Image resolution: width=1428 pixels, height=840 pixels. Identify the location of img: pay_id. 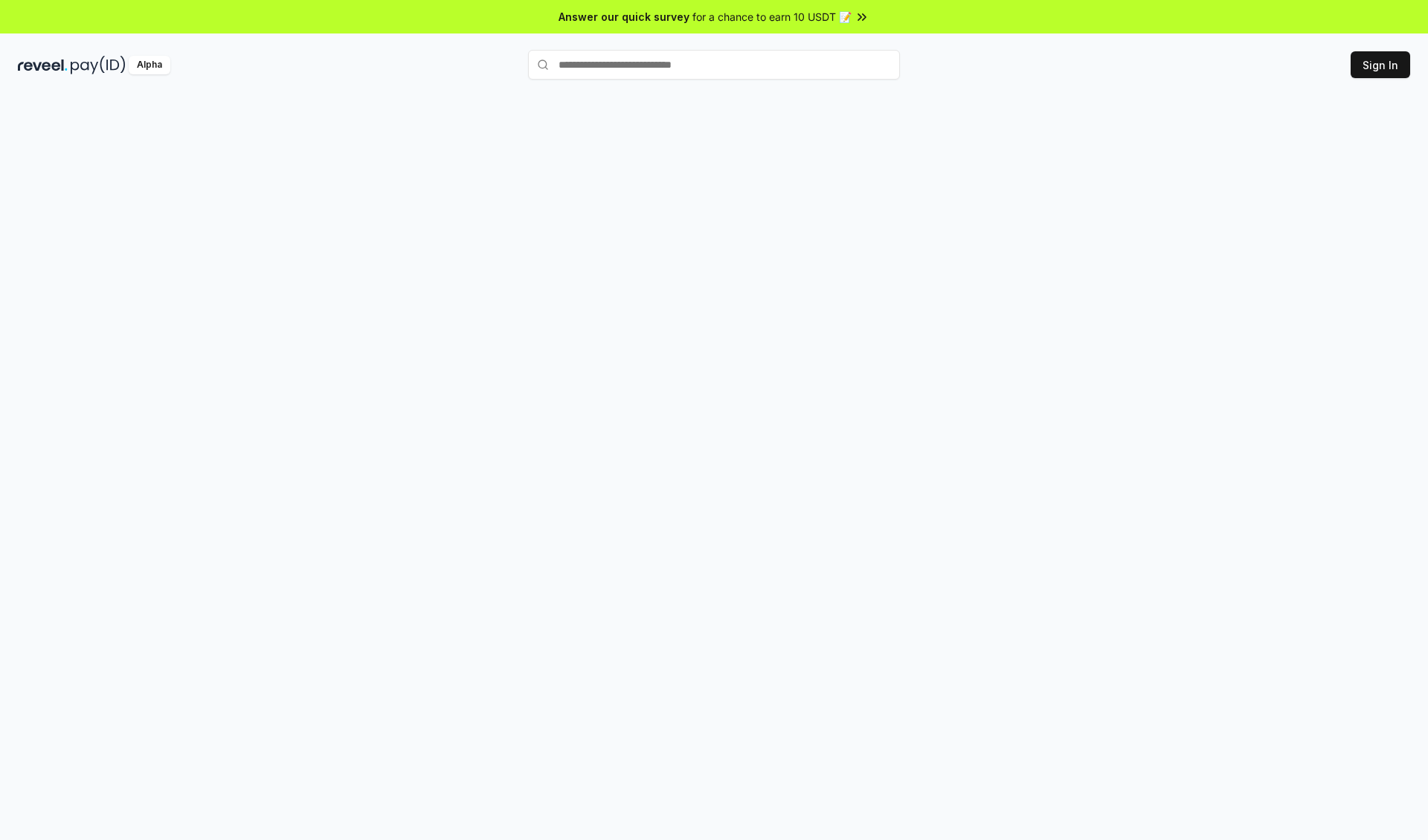
(98, 65).